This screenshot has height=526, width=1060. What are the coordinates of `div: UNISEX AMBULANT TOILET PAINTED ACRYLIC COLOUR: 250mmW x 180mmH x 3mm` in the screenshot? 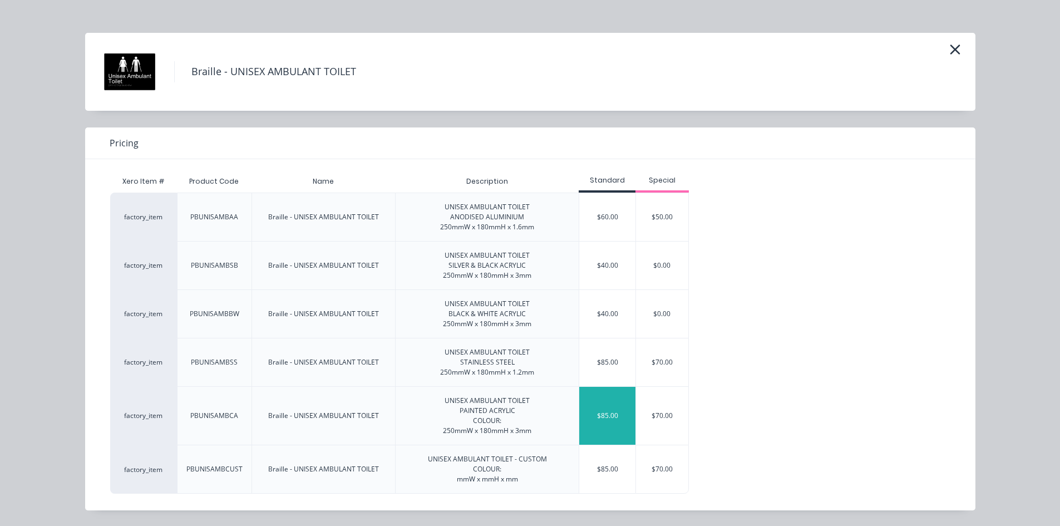 It's located at (487, 416).